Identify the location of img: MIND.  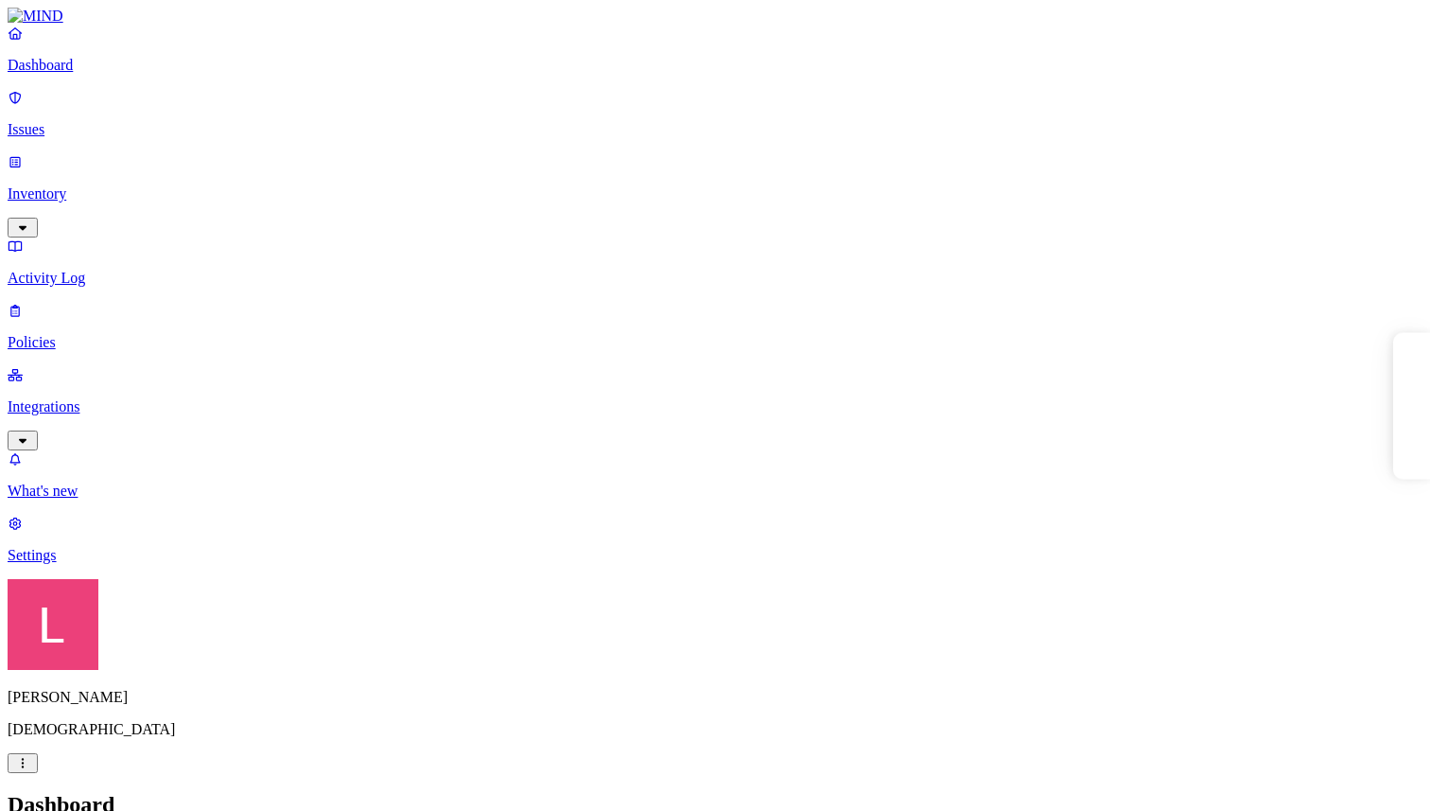
(35, 16).